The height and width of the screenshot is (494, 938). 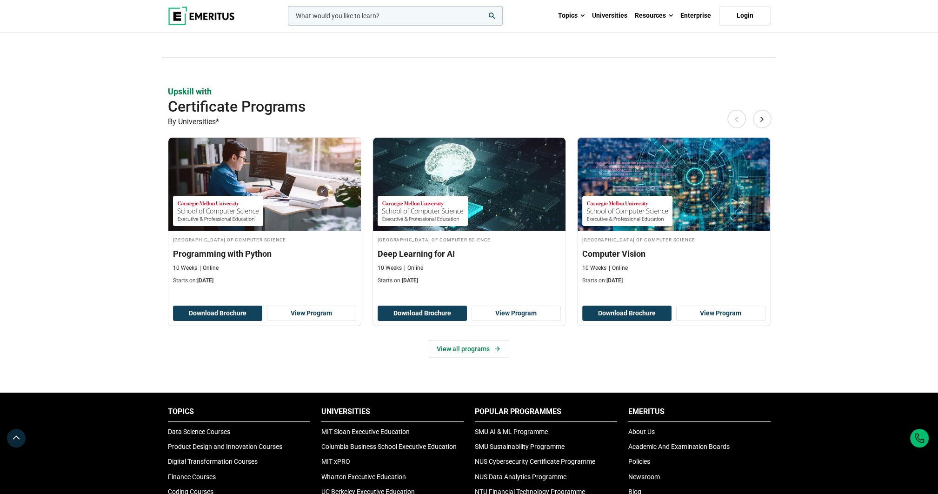 What do you see at coordinates (469, 122) in the screenshot?
I see `p: By Universities*` at bounding box center [469, 122].